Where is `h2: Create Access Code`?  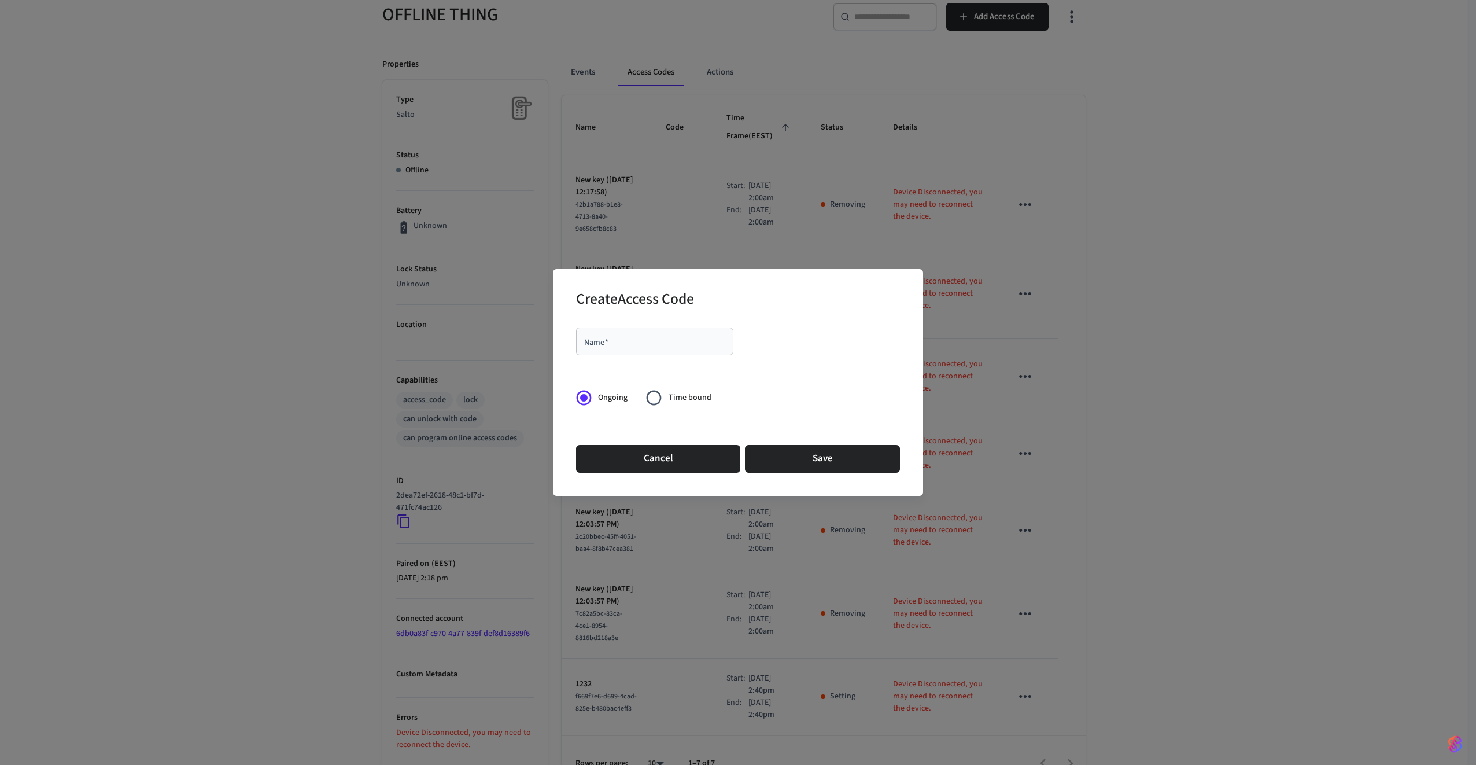 h2: Create Access Code is located at coordinates (635, 300).